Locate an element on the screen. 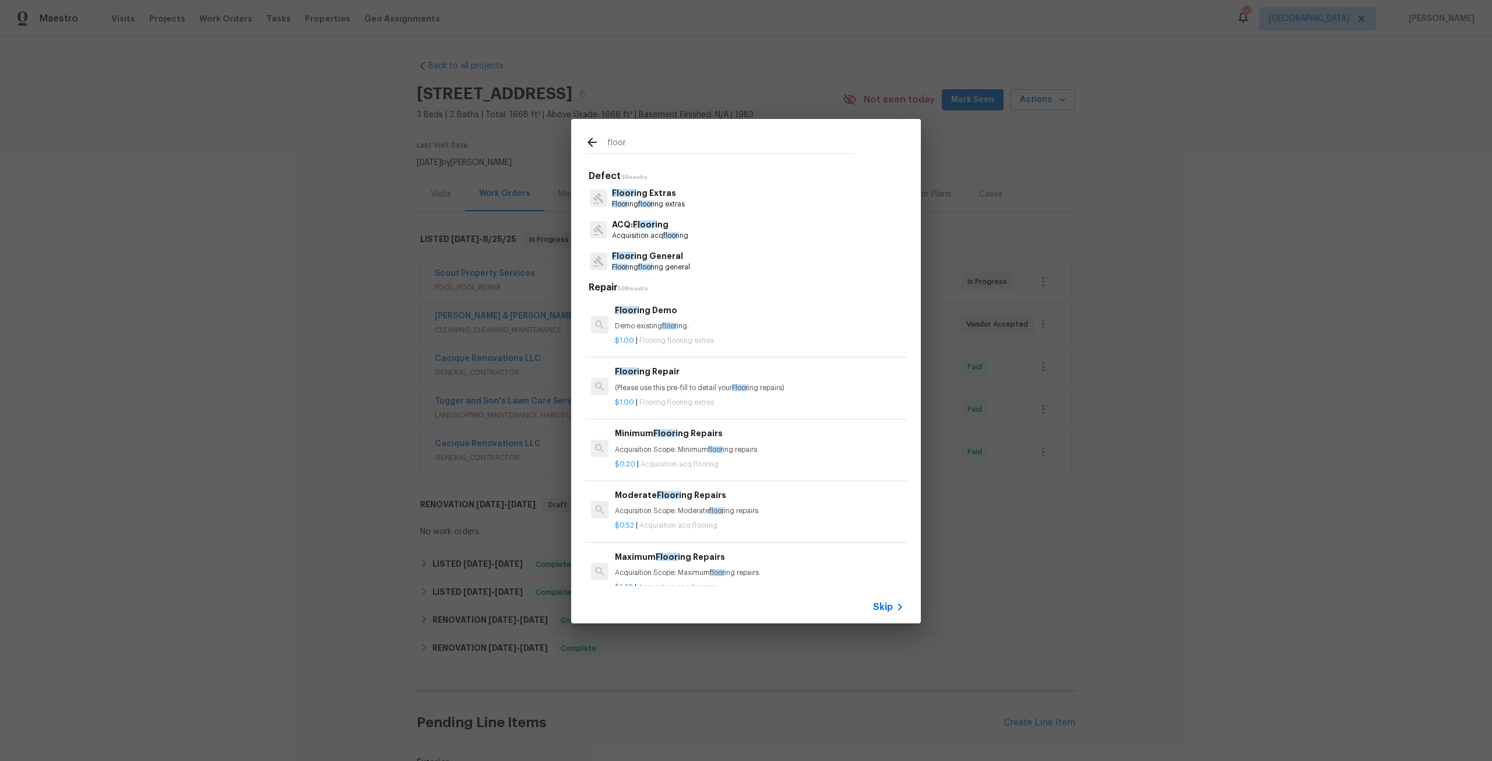 The height and width of the screenshot is (761, 1492). p: ing Extras is located at coordinates (648, 193).